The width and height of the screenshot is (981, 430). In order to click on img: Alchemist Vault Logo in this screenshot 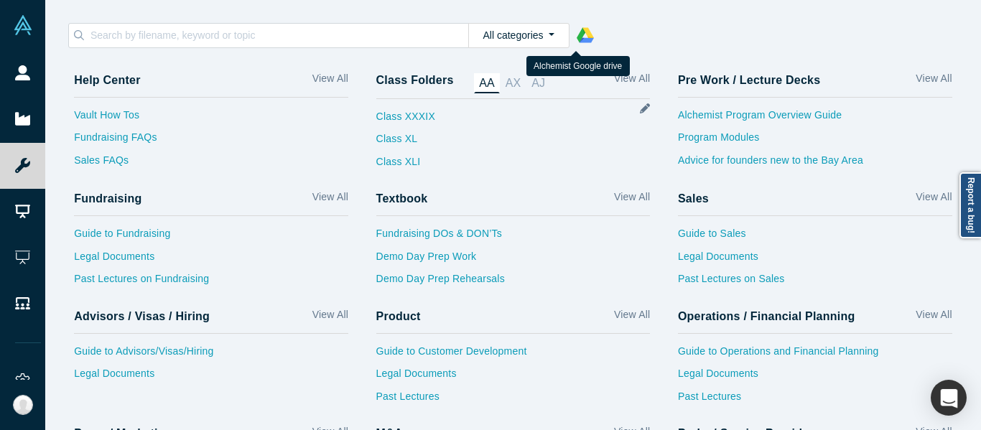, I will do `click(23, 25)`.